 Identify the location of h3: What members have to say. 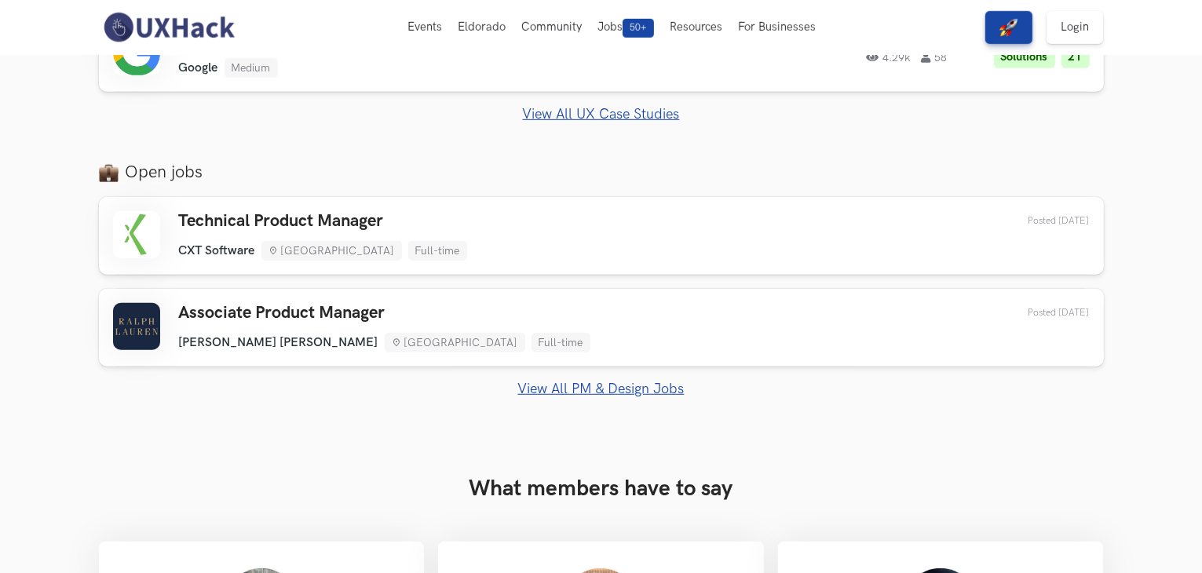
(601, 489).